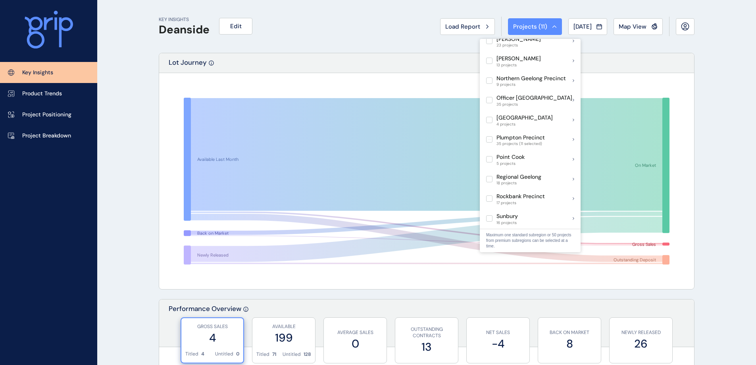 This screenshot has height=365, width=756. What do you see at coordinates (507, 216) in the screenshot?
I see `p: Sunbury` at bounding box center [507, 216].